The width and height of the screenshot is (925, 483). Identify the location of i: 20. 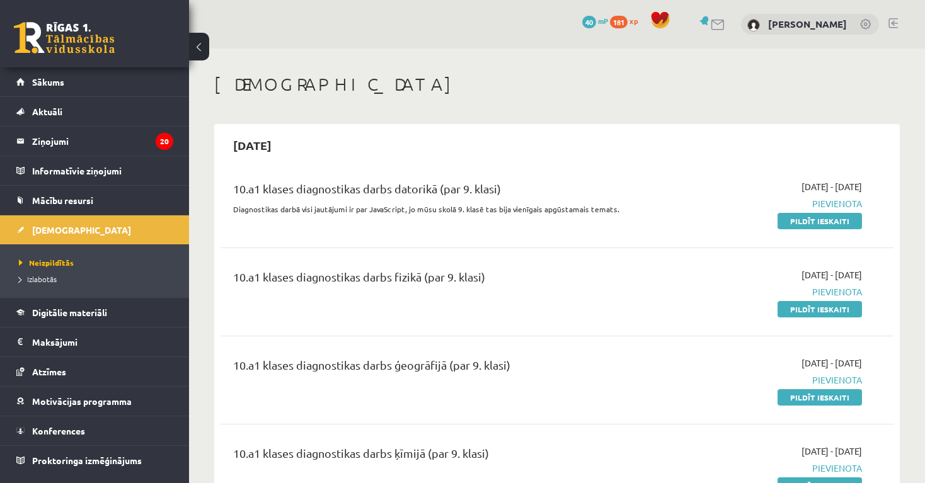
(165, 141).